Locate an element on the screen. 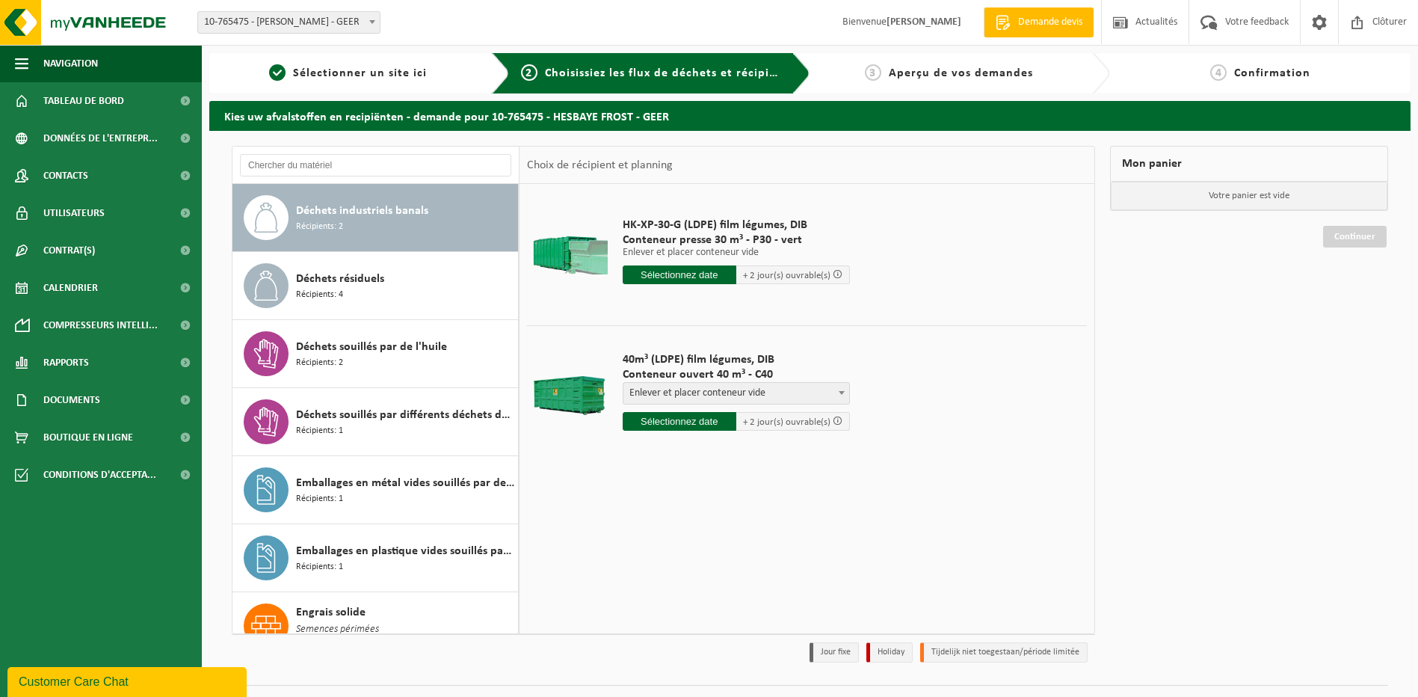 The width and height of the screenshot is (1418, 697). span: 4 is located at coordinates (1219, 73).